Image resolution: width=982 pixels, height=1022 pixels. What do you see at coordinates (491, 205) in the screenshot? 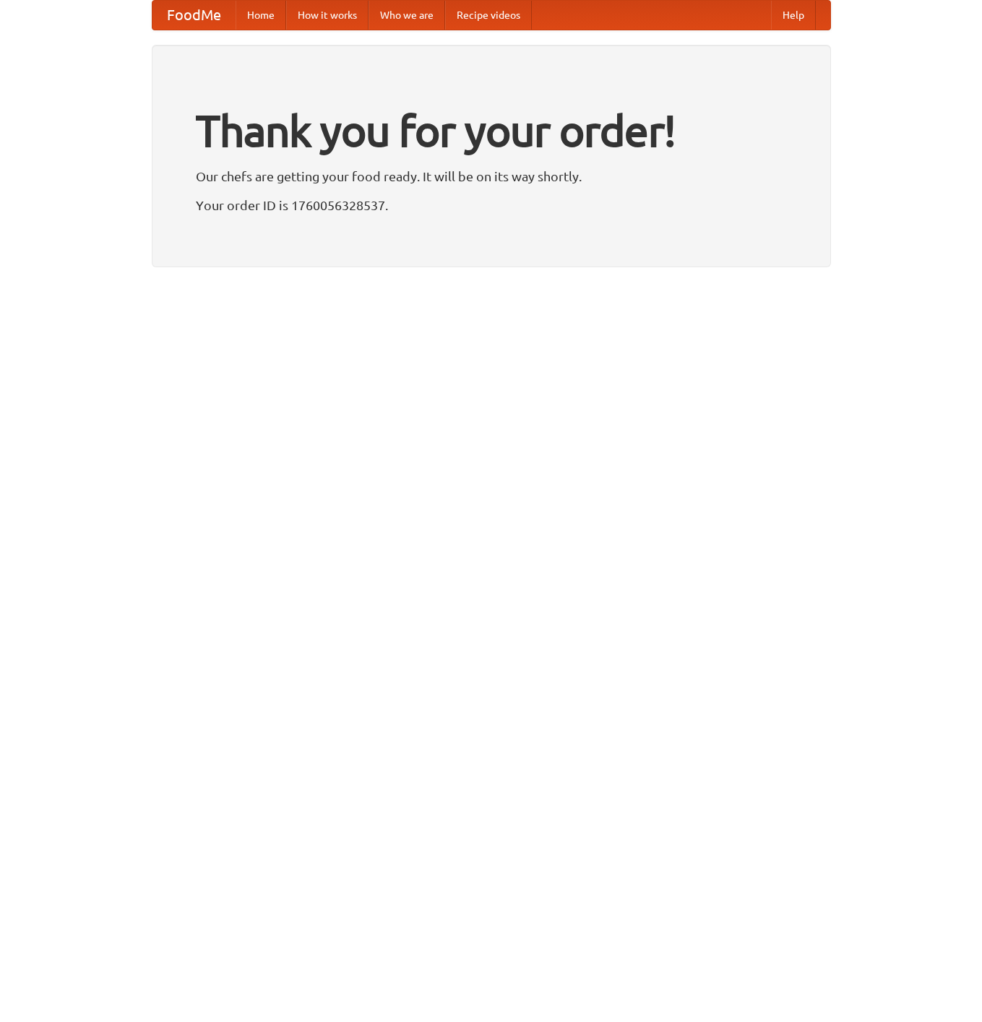
I see `p: Your order ID is 1760056328537.` at bounding box center [491, 205].